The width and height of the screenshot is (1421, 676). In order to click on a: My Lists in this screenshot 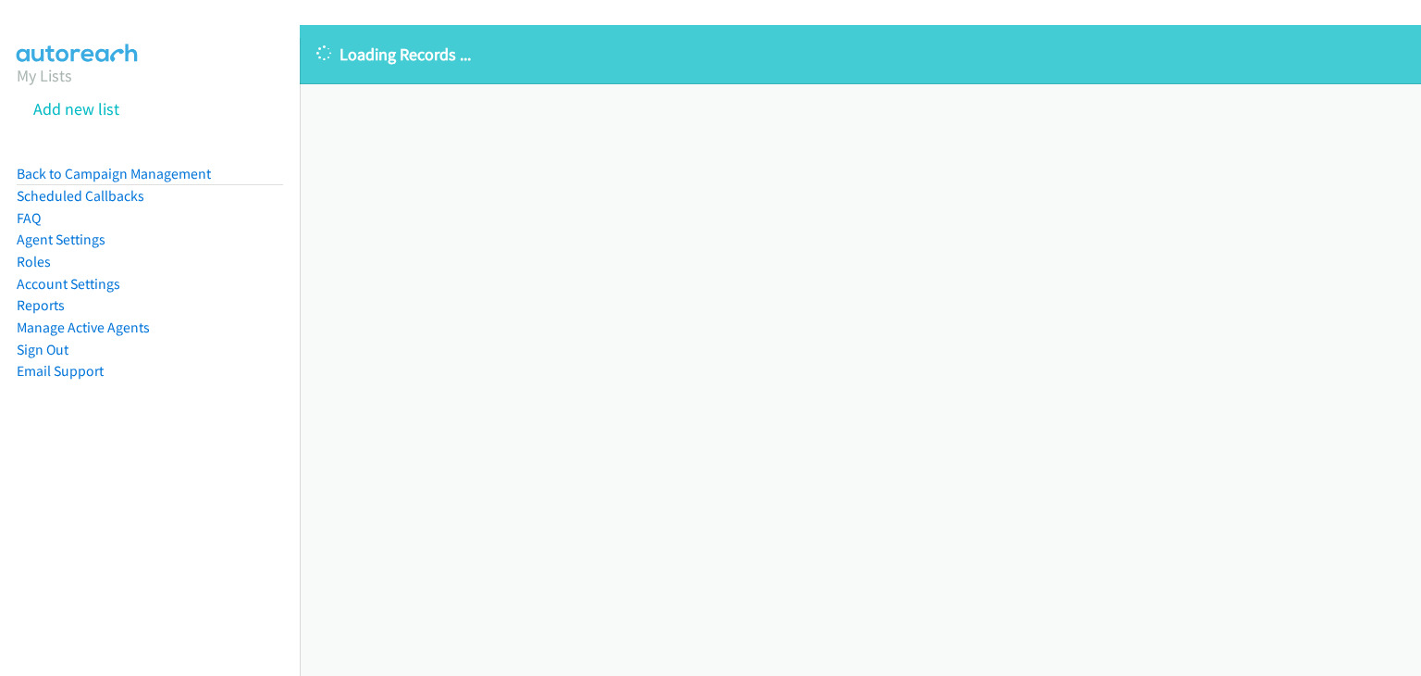, I will do `click(44, 75)`.